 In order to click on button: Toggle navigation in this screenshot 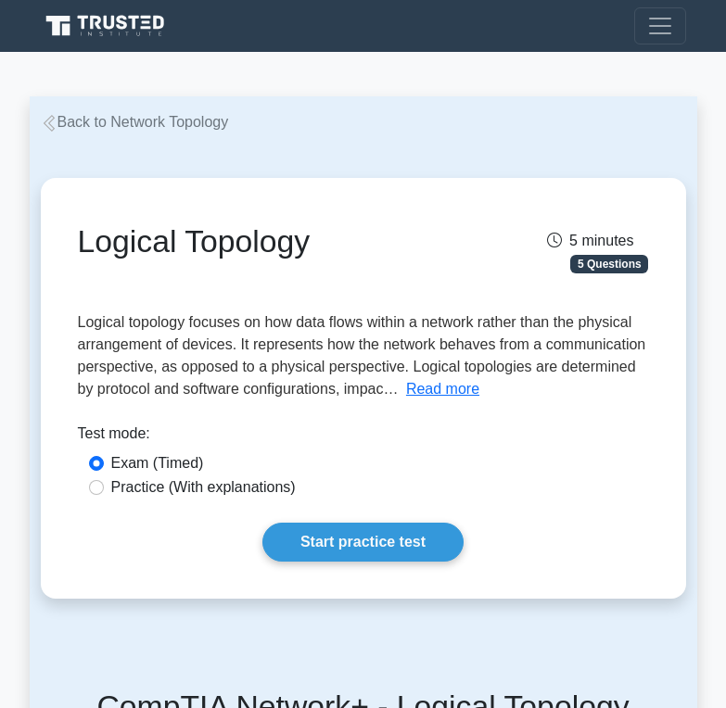, I will do `click(660, 26)`.